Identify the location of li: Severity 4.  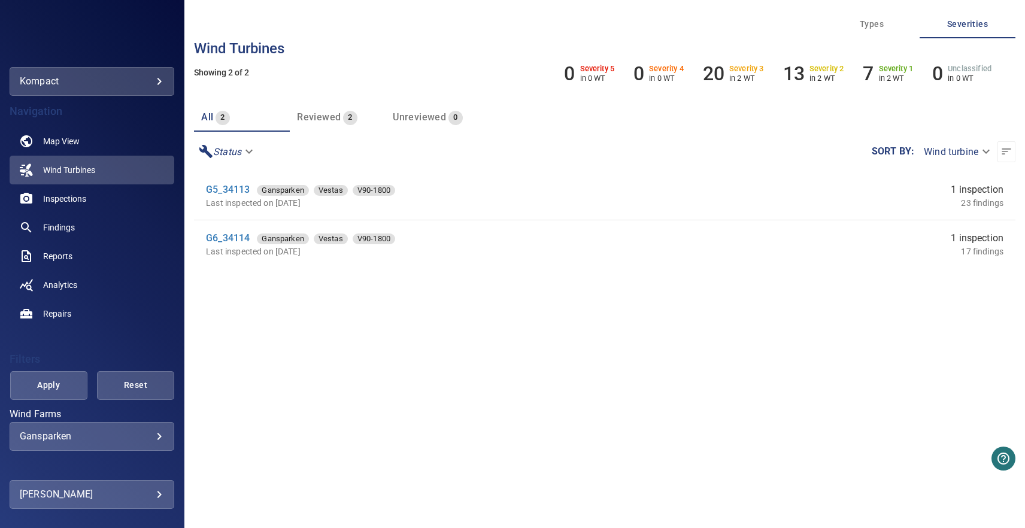
(659, 74).